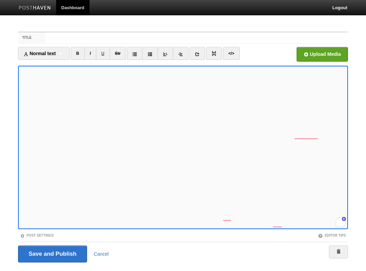 The width and height of the screenshot is (366, 271). I want to click on label: Title, so click(32, 38).